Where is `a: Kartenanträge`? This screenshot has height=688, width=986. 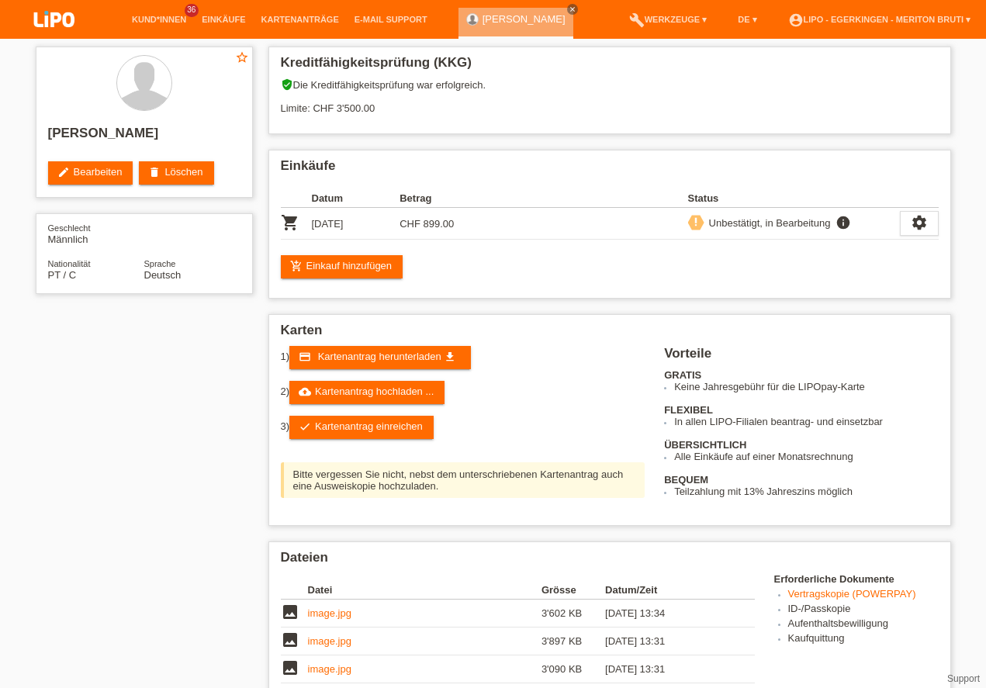
a: Kartenanträge is located at coordinates (300, 19).